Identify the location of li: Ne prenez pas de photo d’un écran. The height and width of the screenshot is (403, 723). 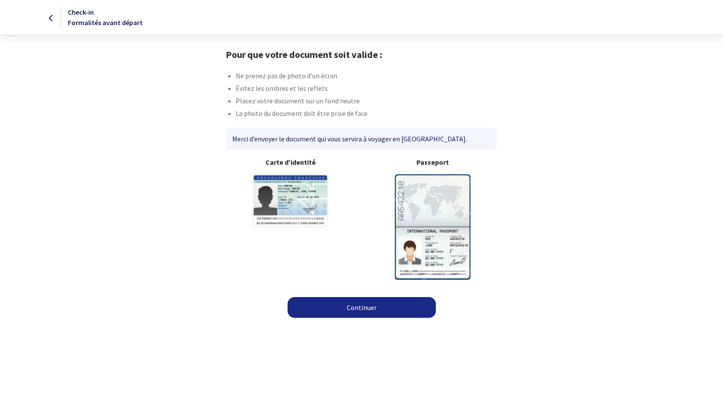
(366, 77).